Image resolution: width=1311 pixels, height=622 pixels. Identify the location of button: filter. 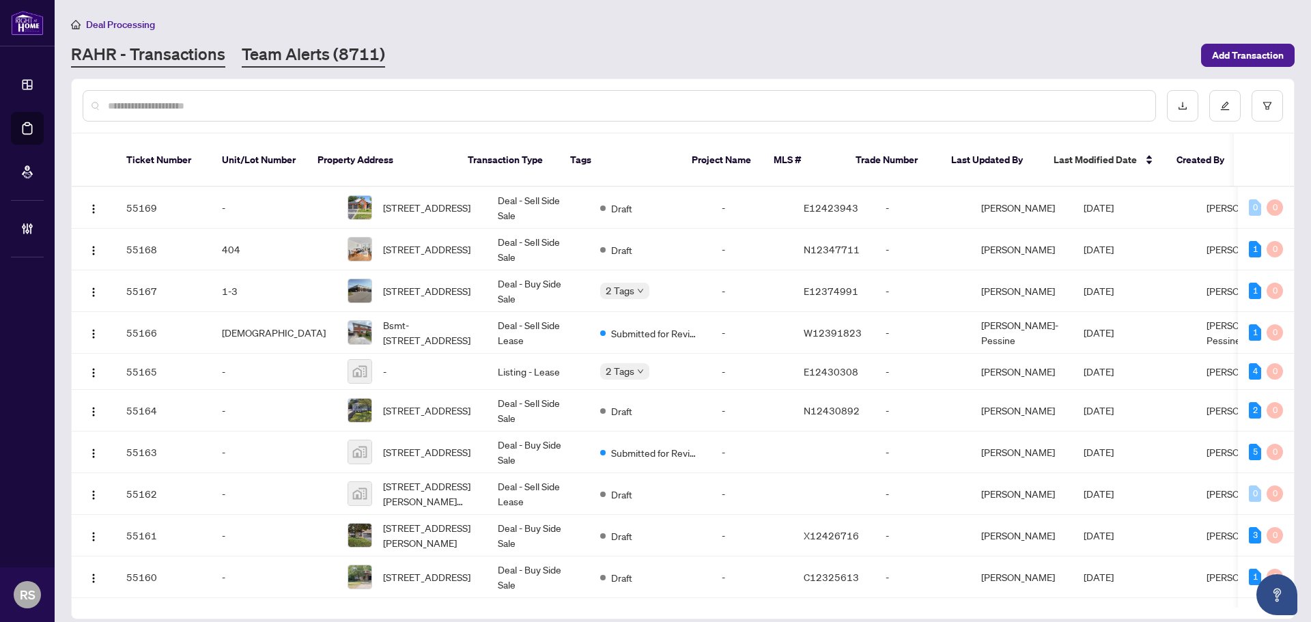
(1267, 106).